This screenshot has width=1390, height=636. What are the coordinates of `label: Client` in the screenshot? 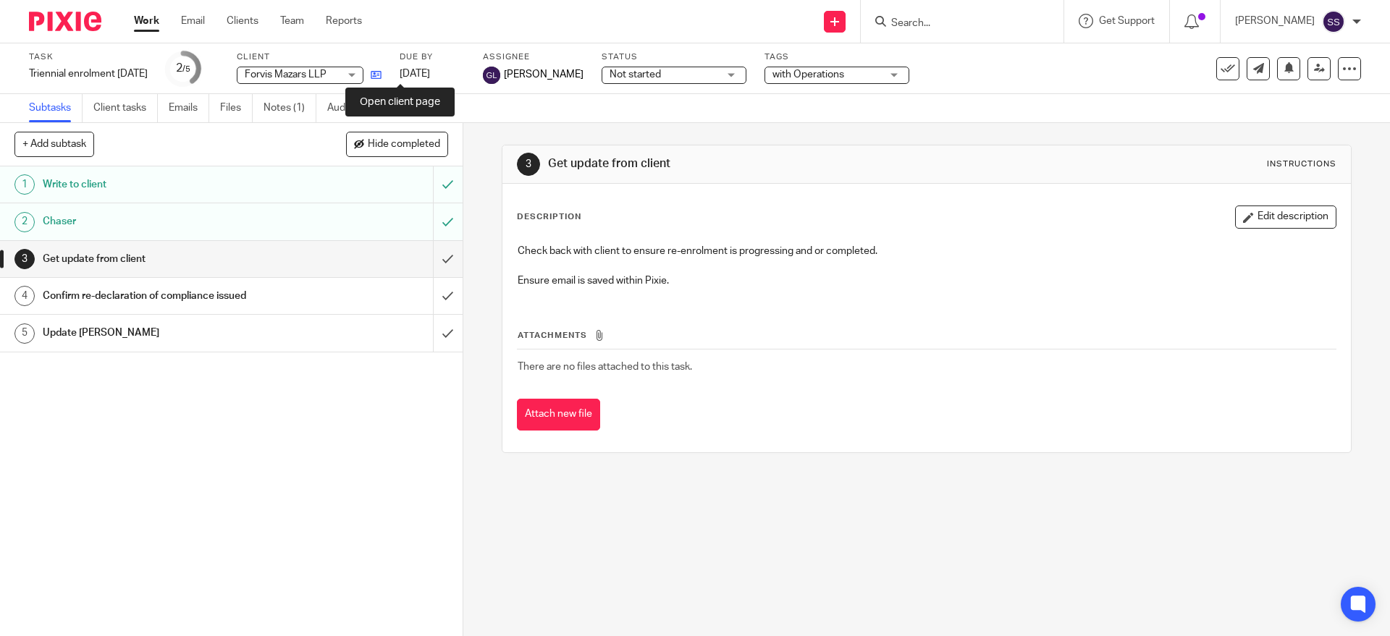 It's located at (309, 57).